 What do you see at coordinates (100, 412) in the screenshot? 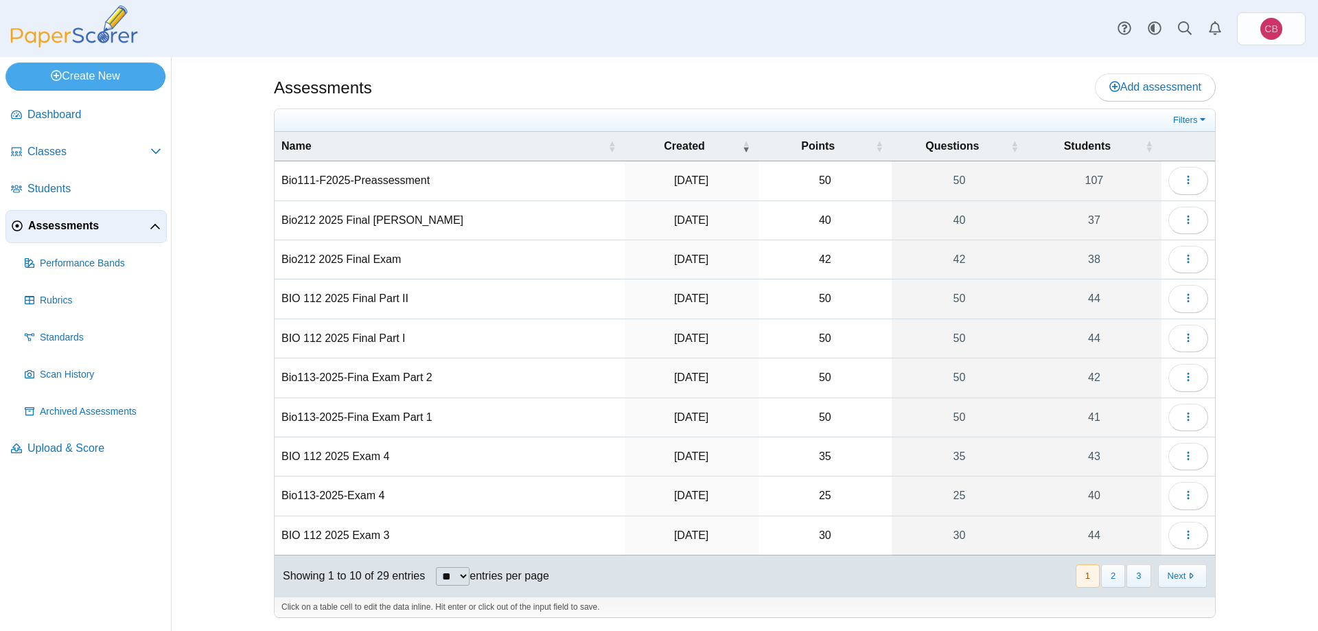
I see `span: Archived Assessments` at bounding box center [100, 412].